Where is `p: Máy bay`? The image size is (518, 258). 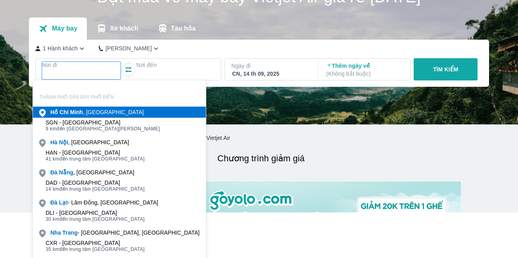
p: Máy bay is located at coordinates (65, 29).